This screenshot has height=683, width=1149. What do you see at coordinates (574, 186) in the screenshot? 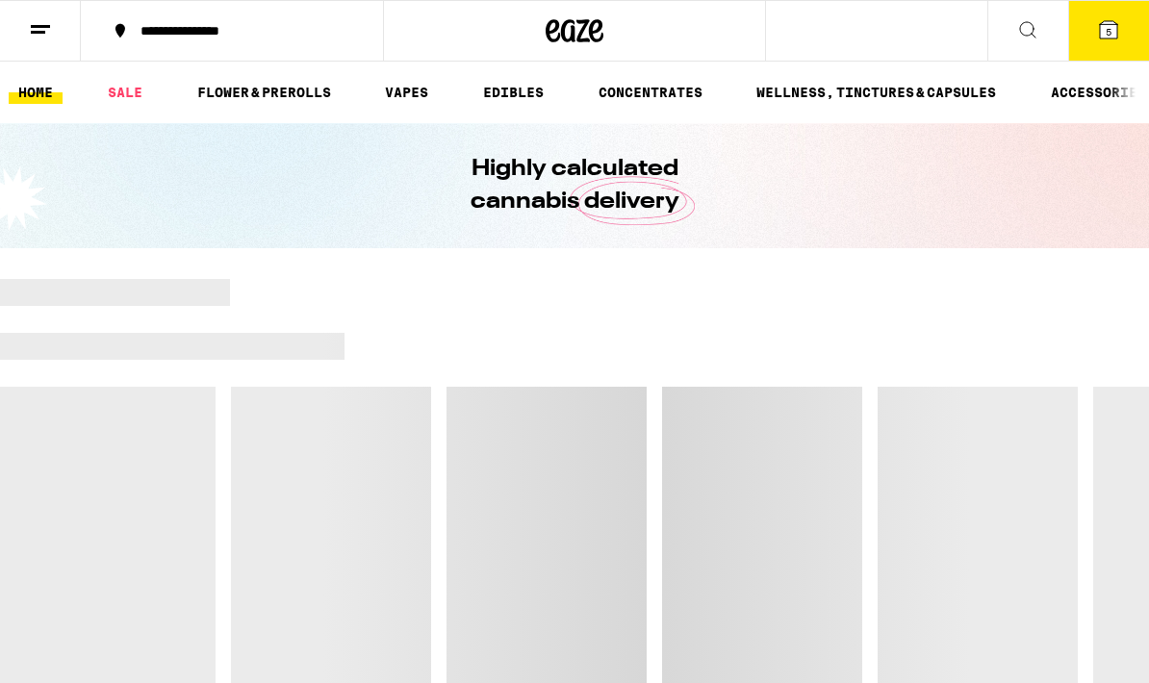
I see `h1: Highly calculated cannabis delivery` at bounding box center [574, 186].